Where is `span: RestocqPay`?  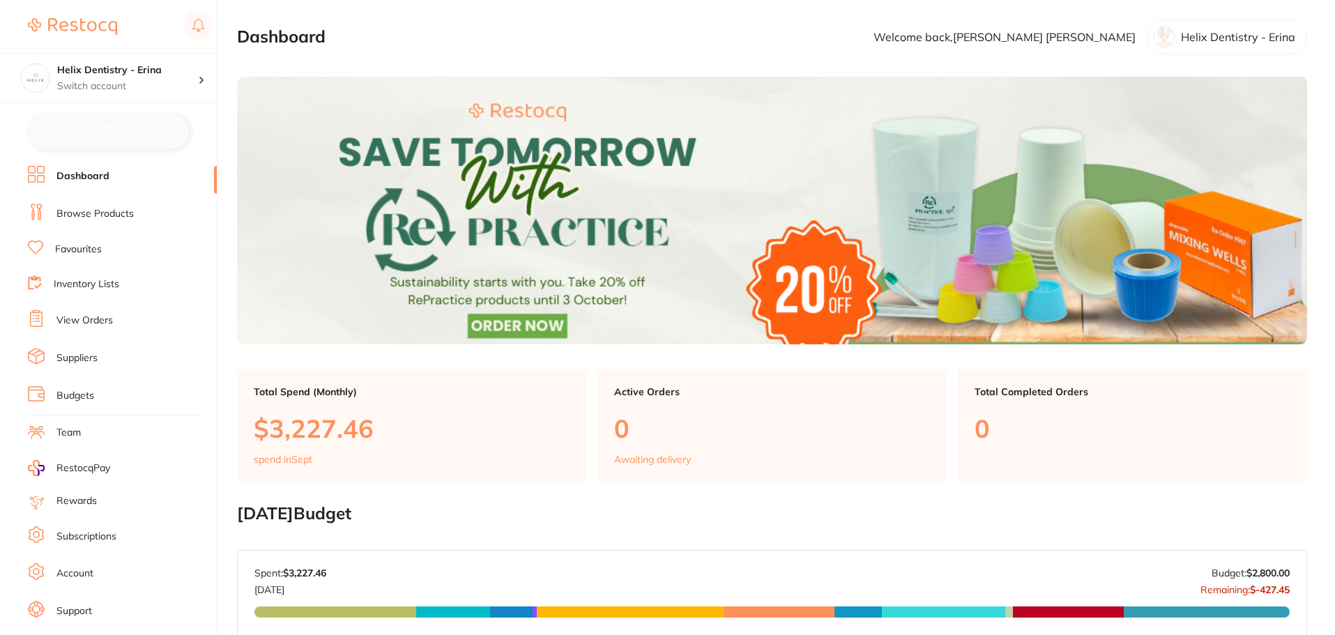 span: RestocqPay is located at coordinates (83, 468).